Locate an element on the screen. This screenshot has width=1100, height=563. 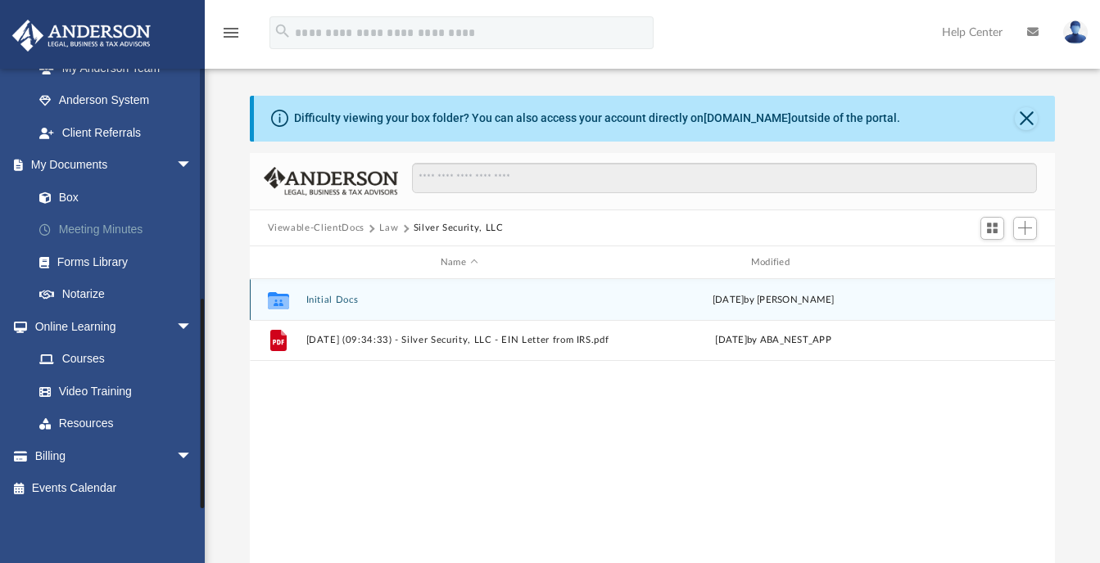
button: Law is located at coordinates (388, 228).